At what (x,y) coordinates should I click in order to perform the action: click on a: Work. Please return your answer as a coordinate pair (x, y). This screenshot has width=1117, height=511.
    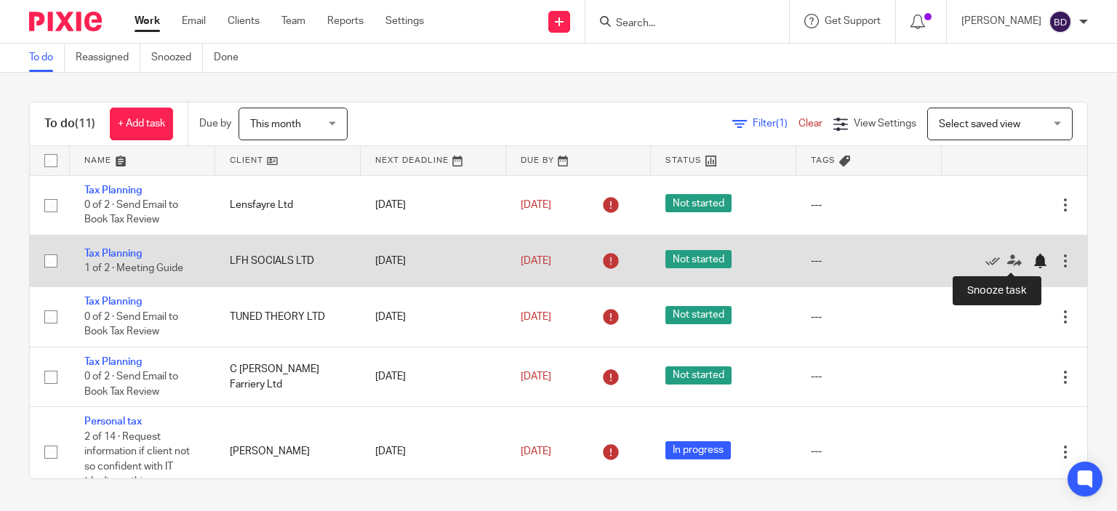
    Looking at the image, I should click on (147, 21).